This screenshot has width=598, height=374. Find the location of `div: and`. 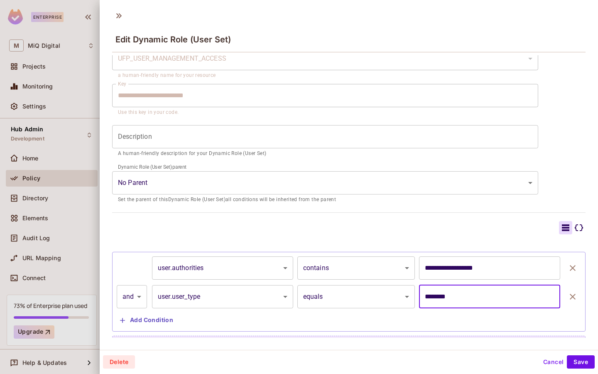

div: and is located at coordinates (132, 296).